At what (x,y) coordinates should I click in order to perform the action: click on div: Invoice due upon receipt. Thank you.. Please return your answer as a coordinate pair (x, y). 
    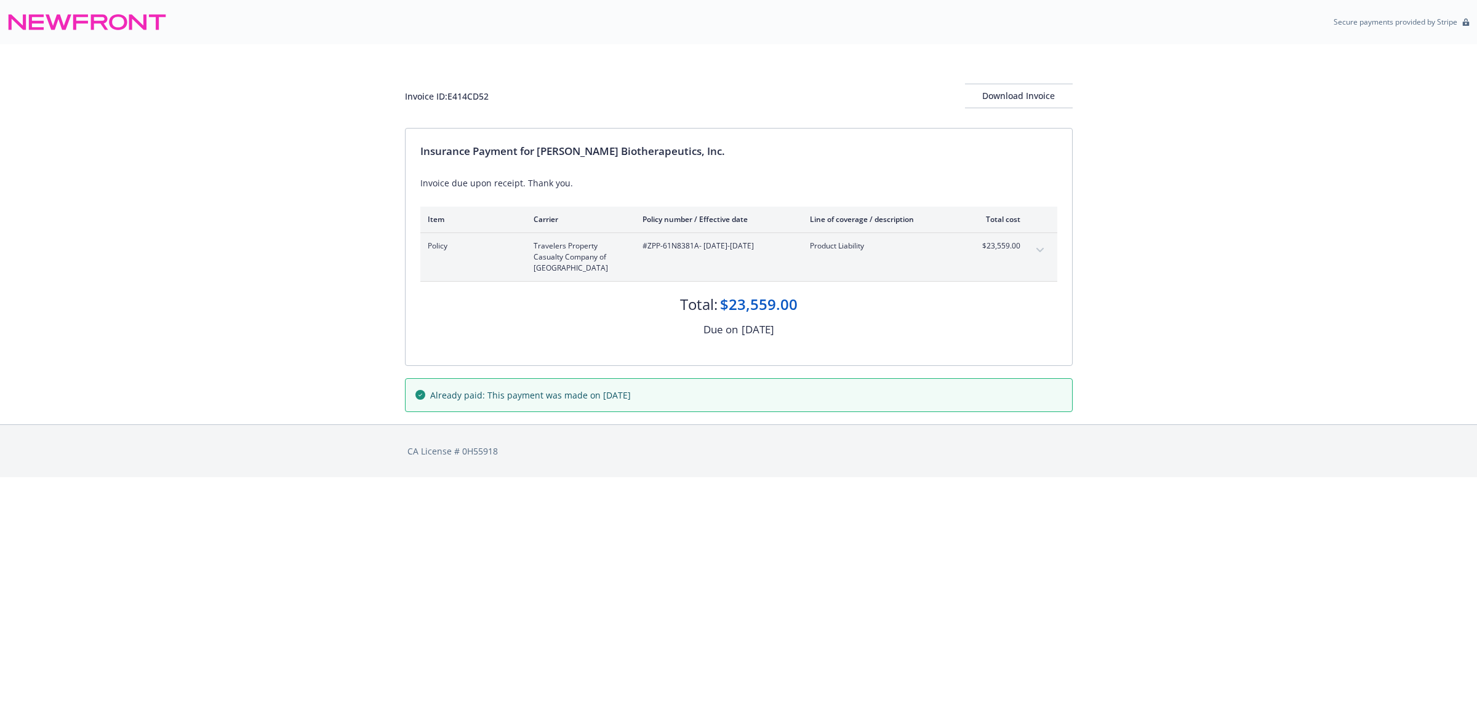
    Looking at the image, I should click on (738, 183).